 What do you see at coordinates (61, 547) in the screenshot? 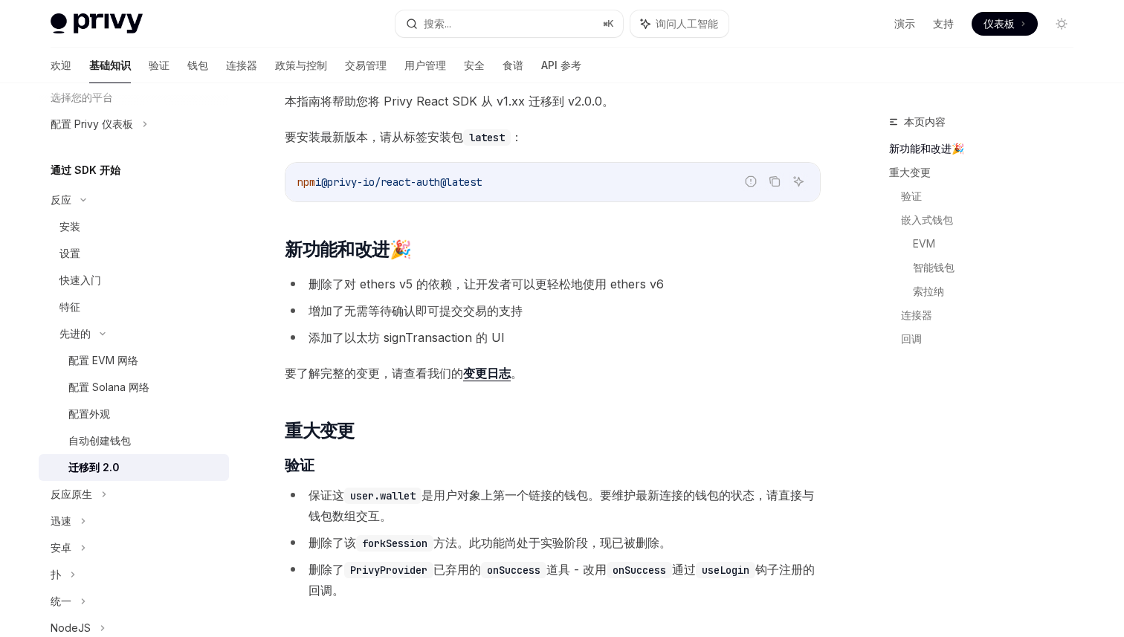
I see `font: 安卓` at bounding box center [61, 547].